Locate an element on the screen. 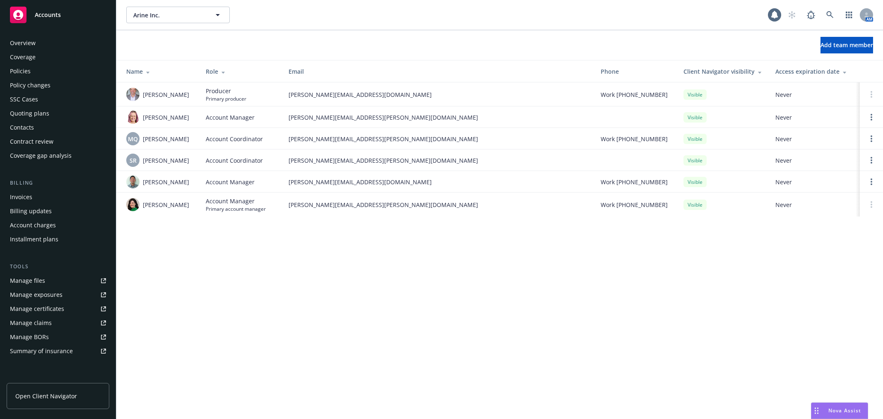  div: Analytics hub is located at coordinates (58, 378).